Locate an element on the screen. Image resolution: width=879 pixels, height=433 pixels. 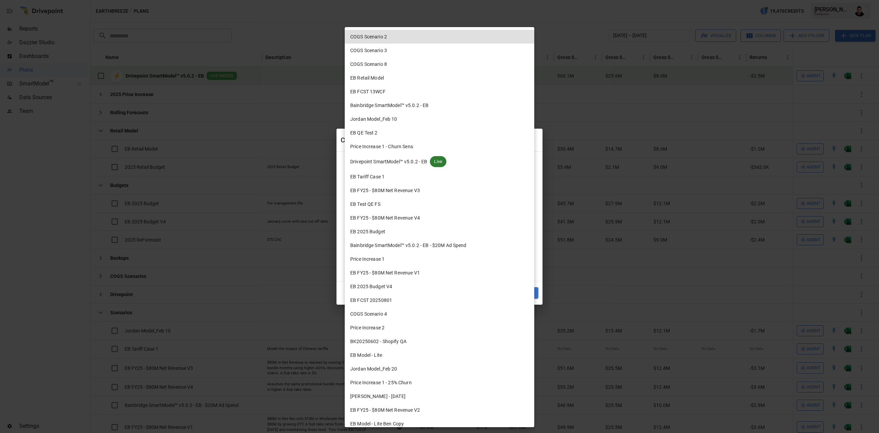
span: EB FY25 - $80M Net Revenue V4 is located at coordinates (385, 218).